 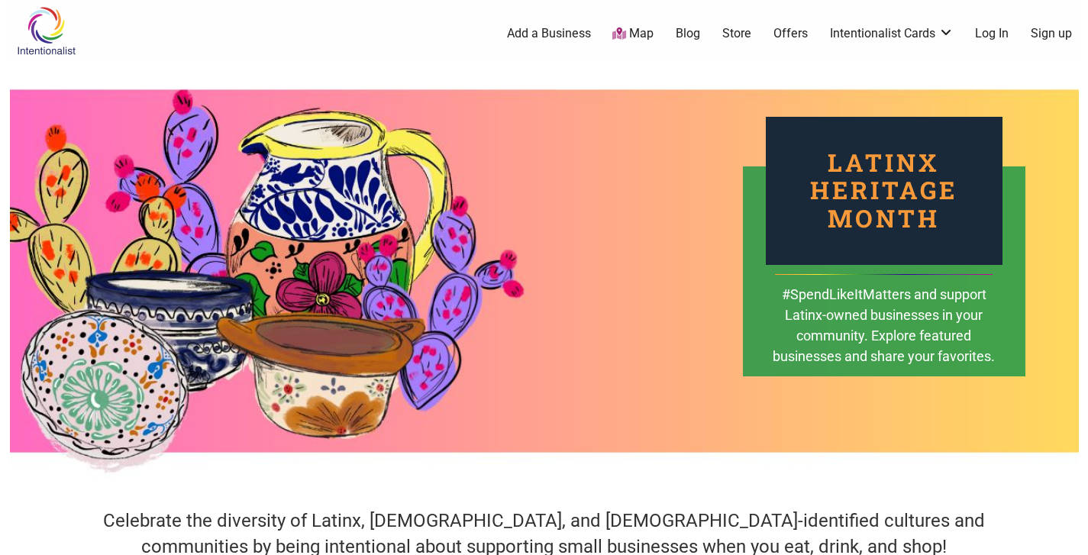 What do you see at coordinates (46, 31) in the screenshot?
I see `img: Intentionalist` at bounding box center [46, 31].